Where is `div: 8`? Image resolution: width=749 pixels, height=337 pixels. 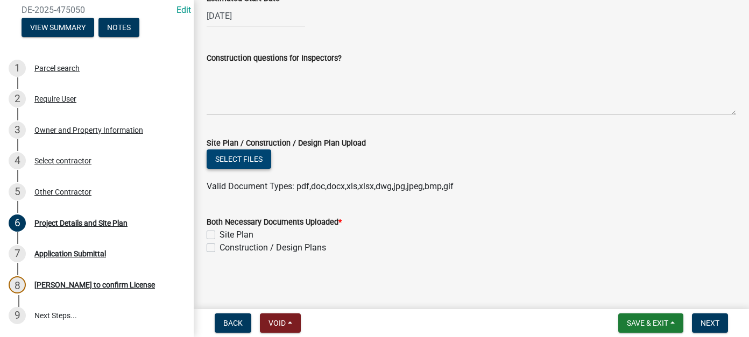
div: 8 is located at coordinates (17, 285).